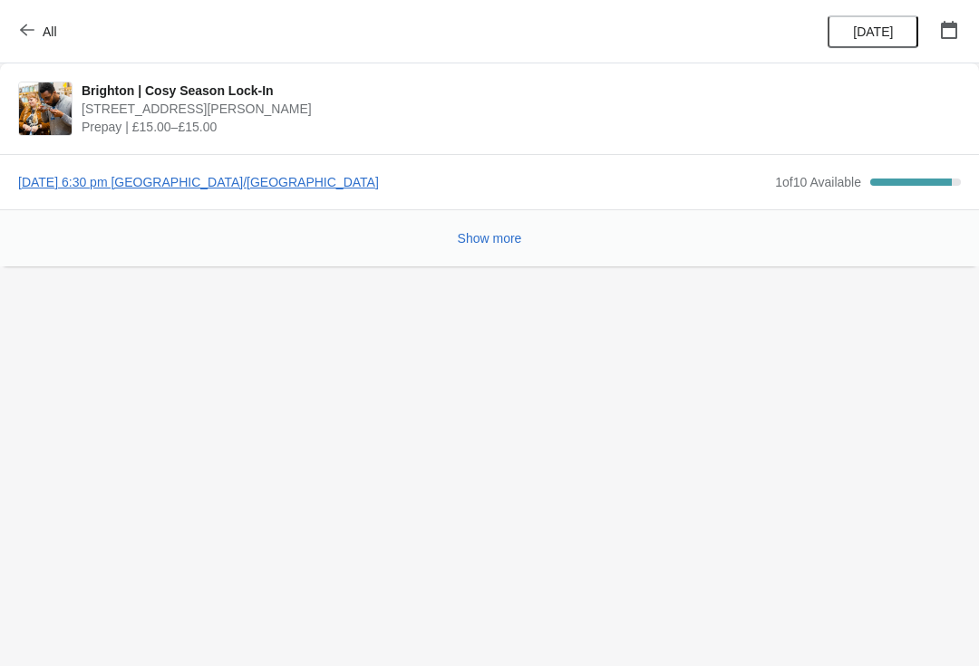 Image resolution: width=979 pixels, height=666 pixels. I want to click on span: Prepay | £15.00–£15.00, so click(517, 127).